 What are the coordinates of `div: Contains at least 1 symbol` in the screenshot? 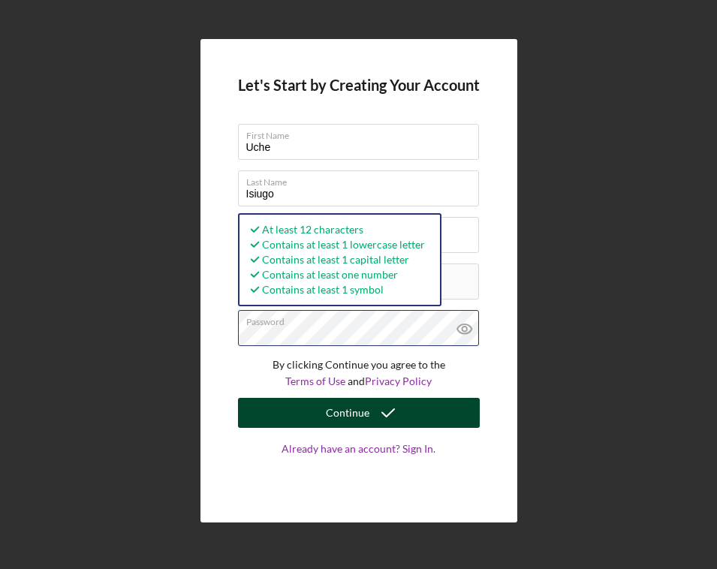 It's located at (336, 290).